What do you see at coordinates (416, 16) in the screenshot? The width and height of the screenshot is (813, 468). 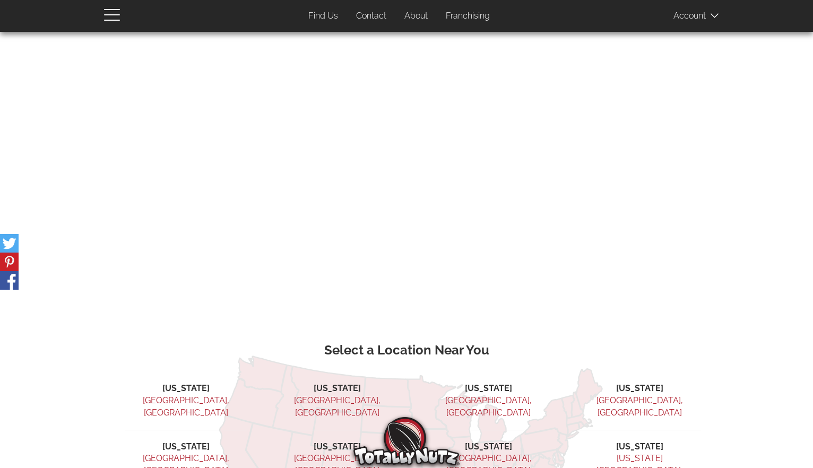 I see `a: About` at bounding box center [416, 16].